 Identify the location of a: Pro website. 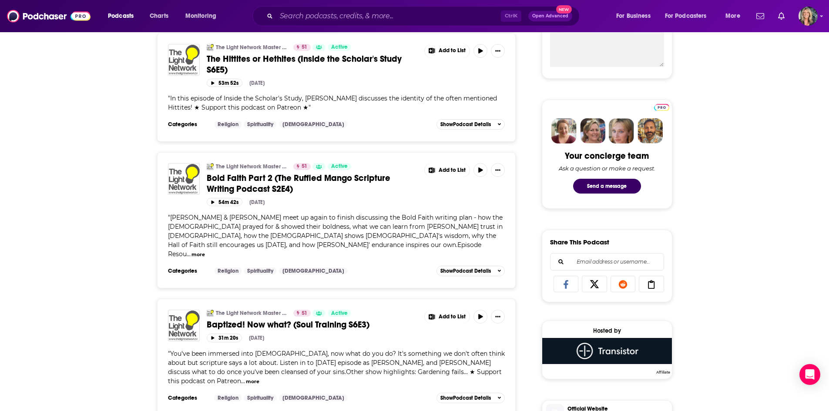
(661, 107).